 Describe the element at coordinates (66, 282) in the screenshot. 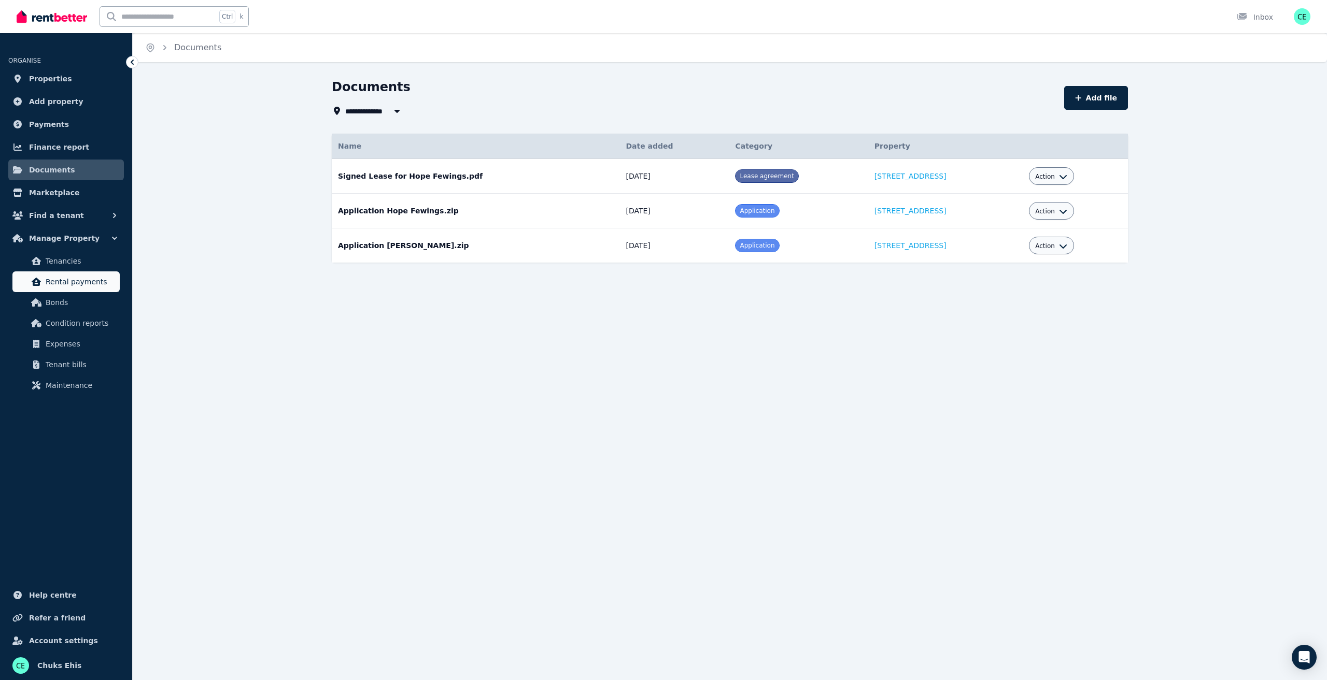

I see `a: Rental payments` at that location.